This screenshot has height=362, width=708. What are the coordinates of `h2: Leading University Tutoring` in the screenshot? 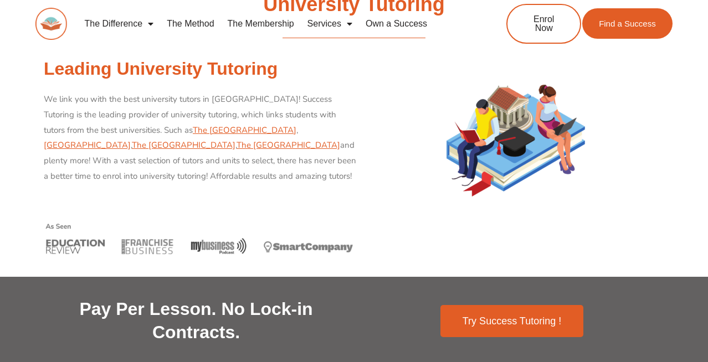 It's located at (200, 69).